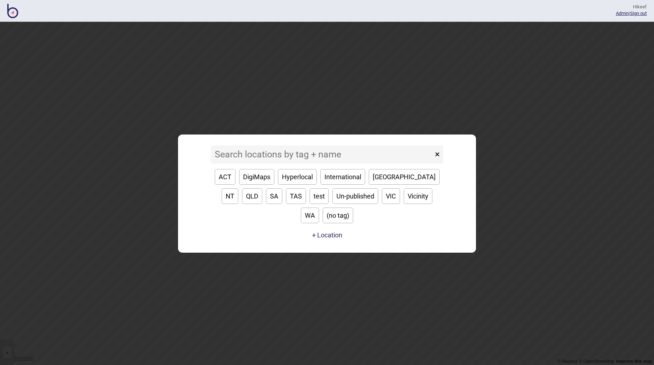  I want to click on button: WA, so click(310, 215).